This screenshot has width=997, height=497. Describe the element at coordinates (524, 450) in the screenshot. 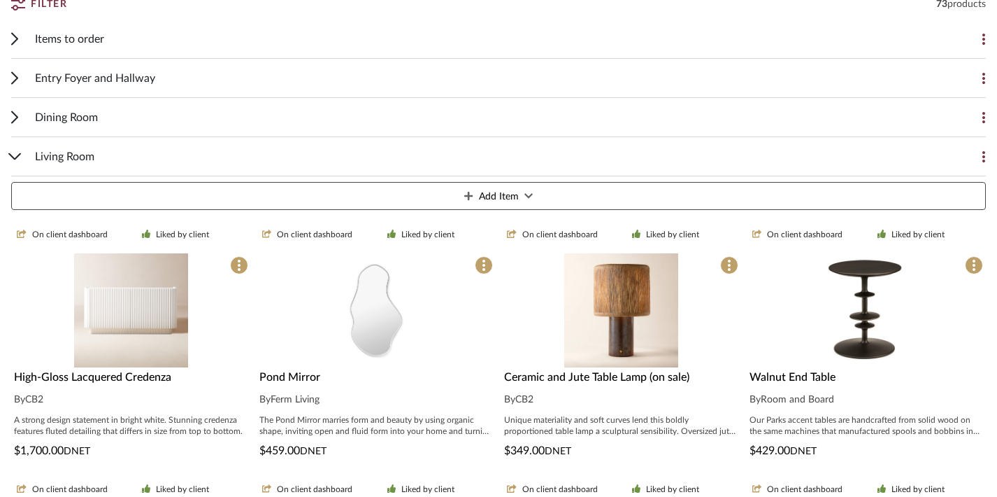

I see `span: $349.00` at that location.